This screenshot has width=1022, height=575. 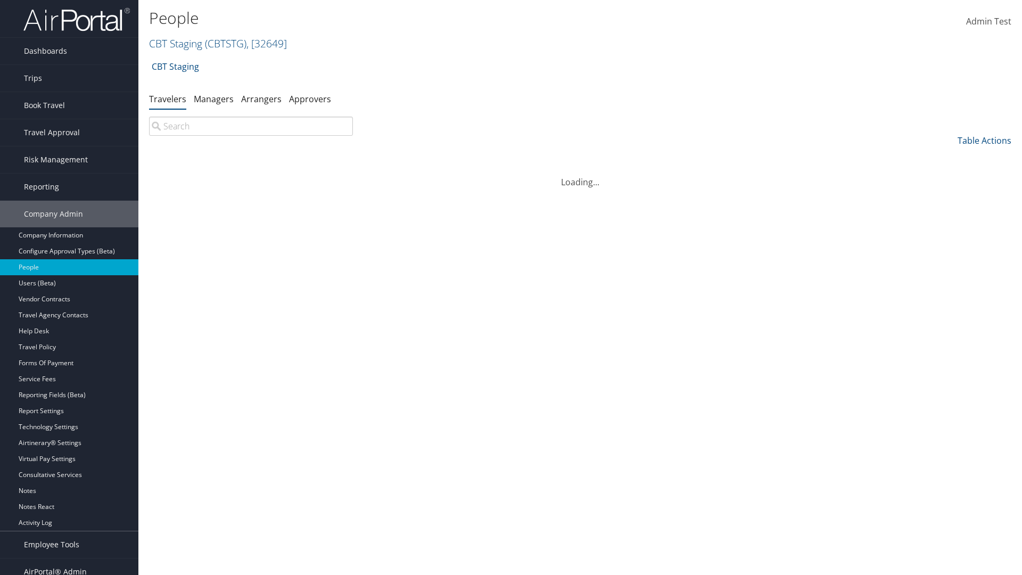 I want to click on span: Admin Test, so click(x=988, y=21).